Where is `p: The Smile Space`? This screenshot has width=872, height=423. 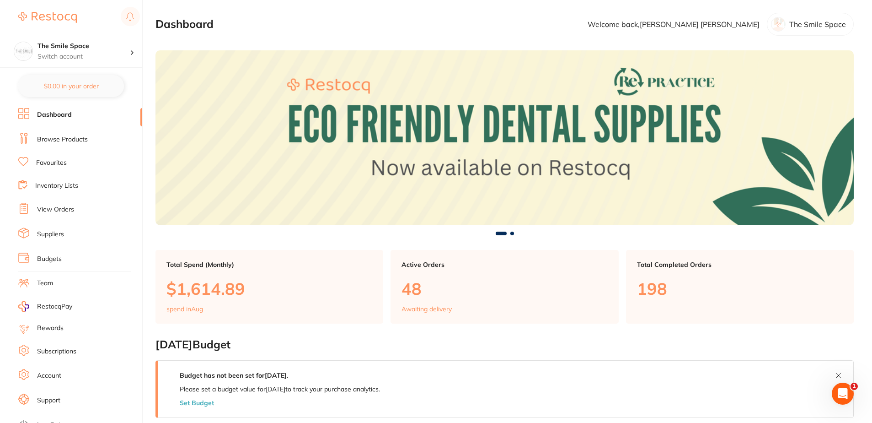
p: The Smile Space is located at coordinates (818, 24).